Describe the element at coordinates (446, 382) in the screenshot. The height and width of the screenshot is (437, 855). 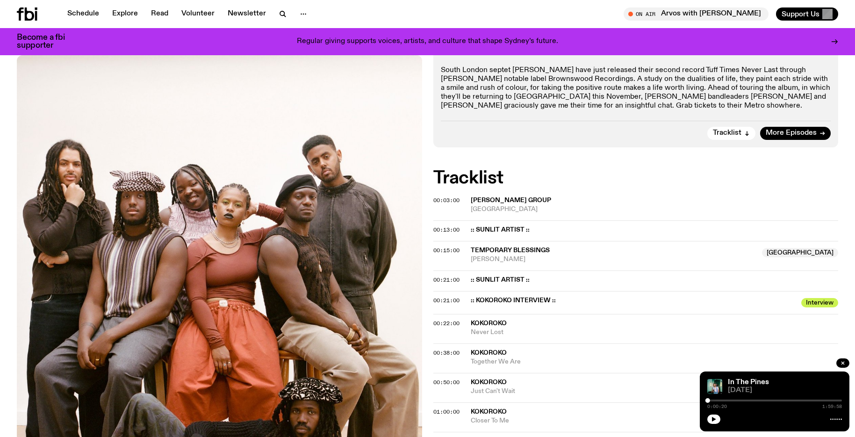
I see `button: 00:50:00` at that location.